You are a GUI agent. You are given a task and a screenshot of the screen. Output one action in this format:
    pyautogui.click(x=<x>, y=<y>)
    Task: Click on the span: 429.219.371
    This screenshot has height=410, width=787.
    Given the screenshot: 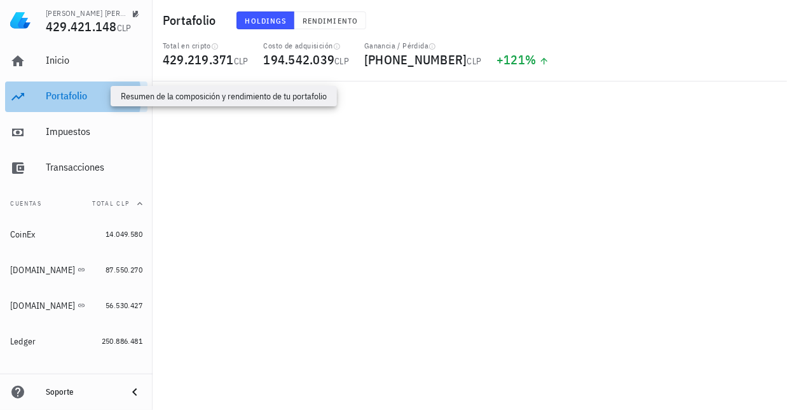 What is the action you would take?
    pyautogui.click(x=198, y=59)
    